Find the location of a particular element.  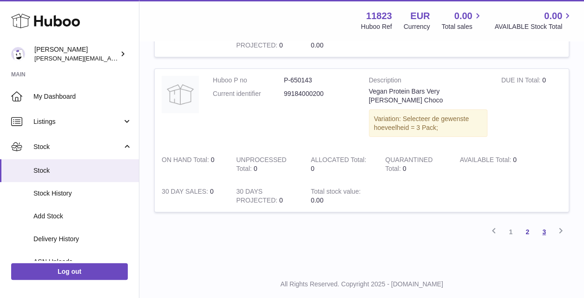

dt: Current identifier is located at coordinates (248, 93).